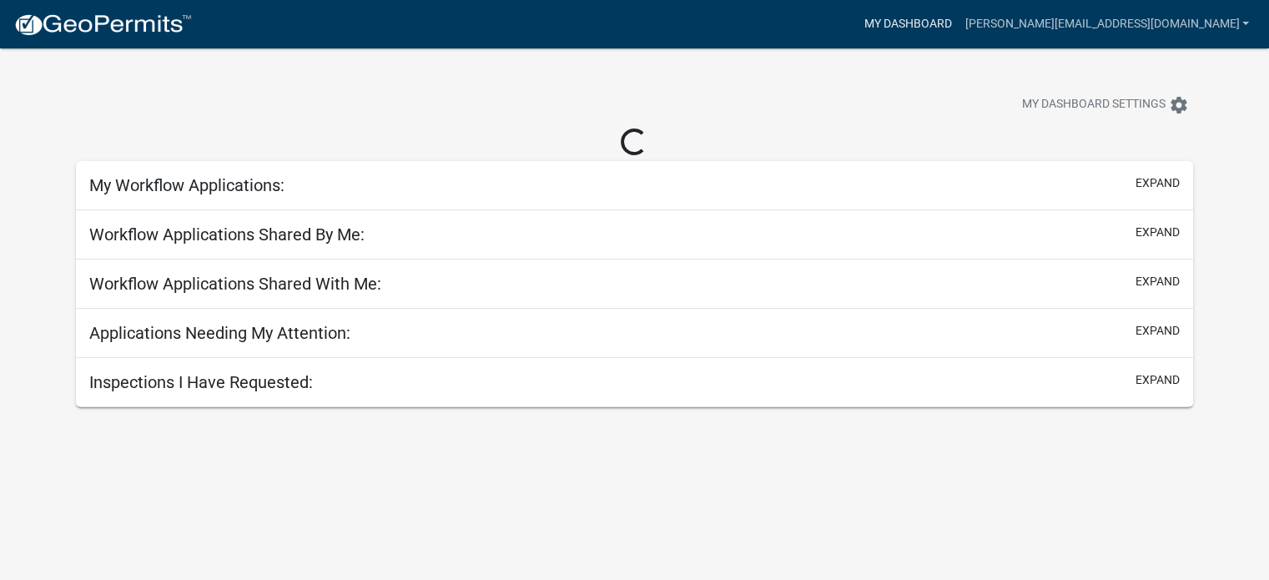  What do you see at coordinates (1106, 104) in the screenshot?
I see `button: My Dashboard Settingssettings` at bounding box center [1106, 104].